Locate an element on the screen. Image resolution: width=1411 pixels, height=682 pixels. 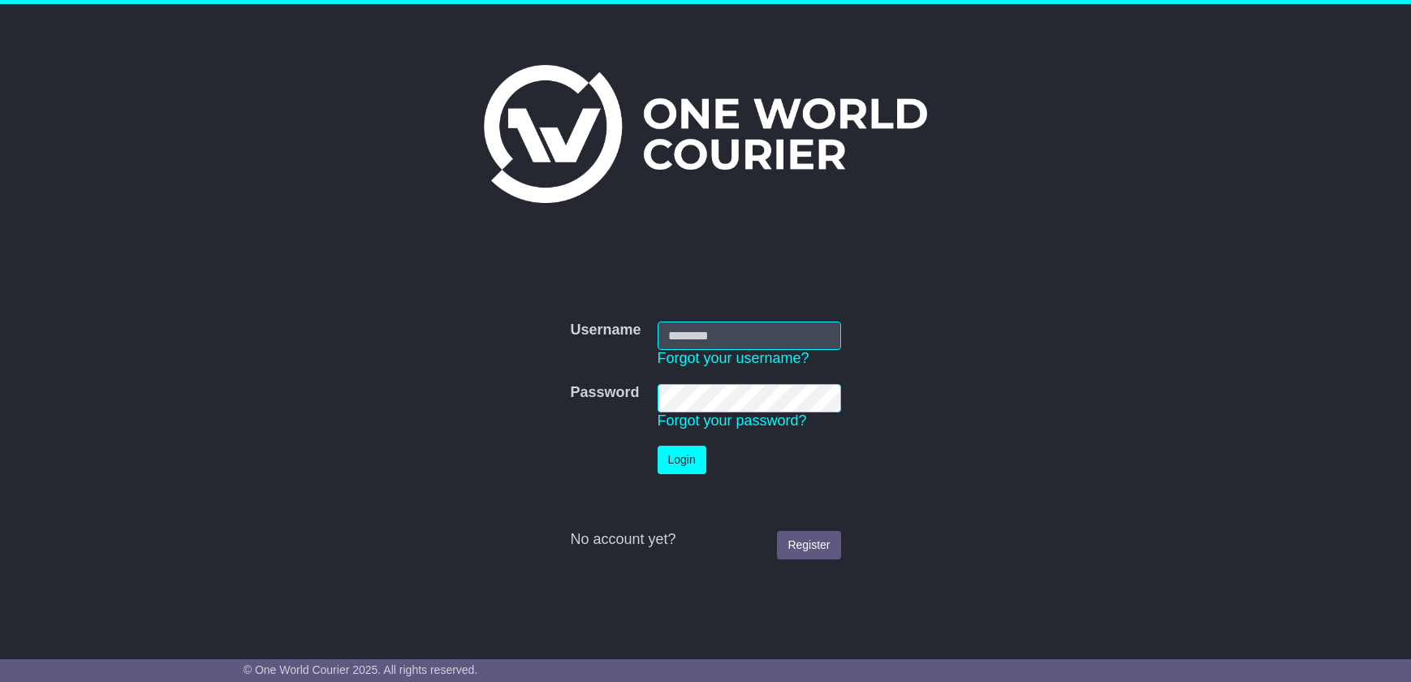
label: Username is located at coordinates (605, 330).